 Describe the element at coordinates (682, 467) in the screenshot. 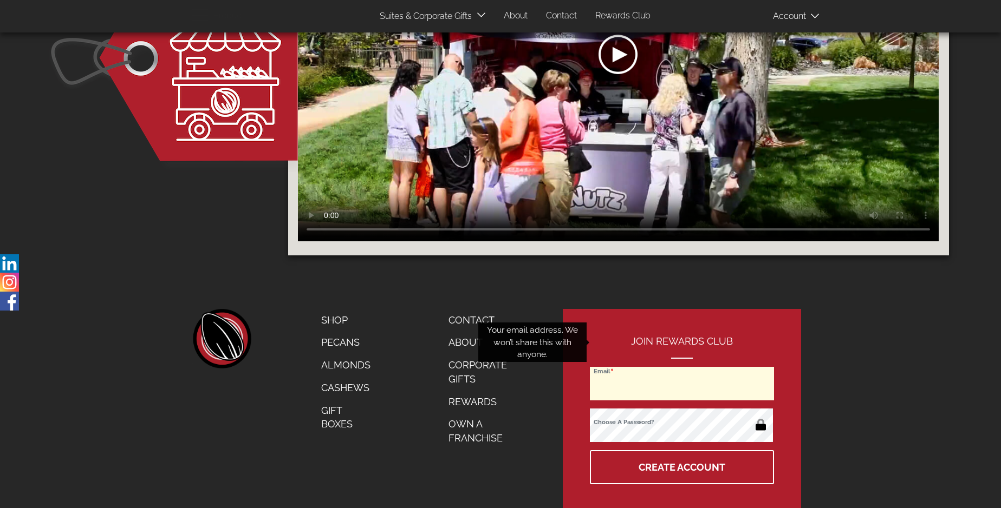

I see `button: Create Account` at that location.